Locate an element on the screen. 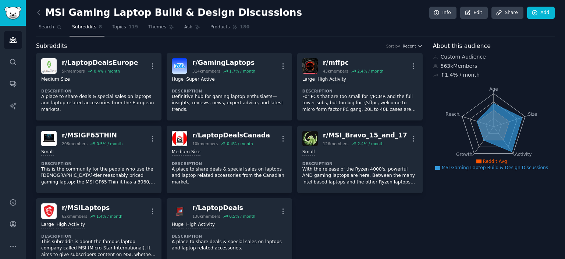  div: Large is located at coordinates (309, 79).